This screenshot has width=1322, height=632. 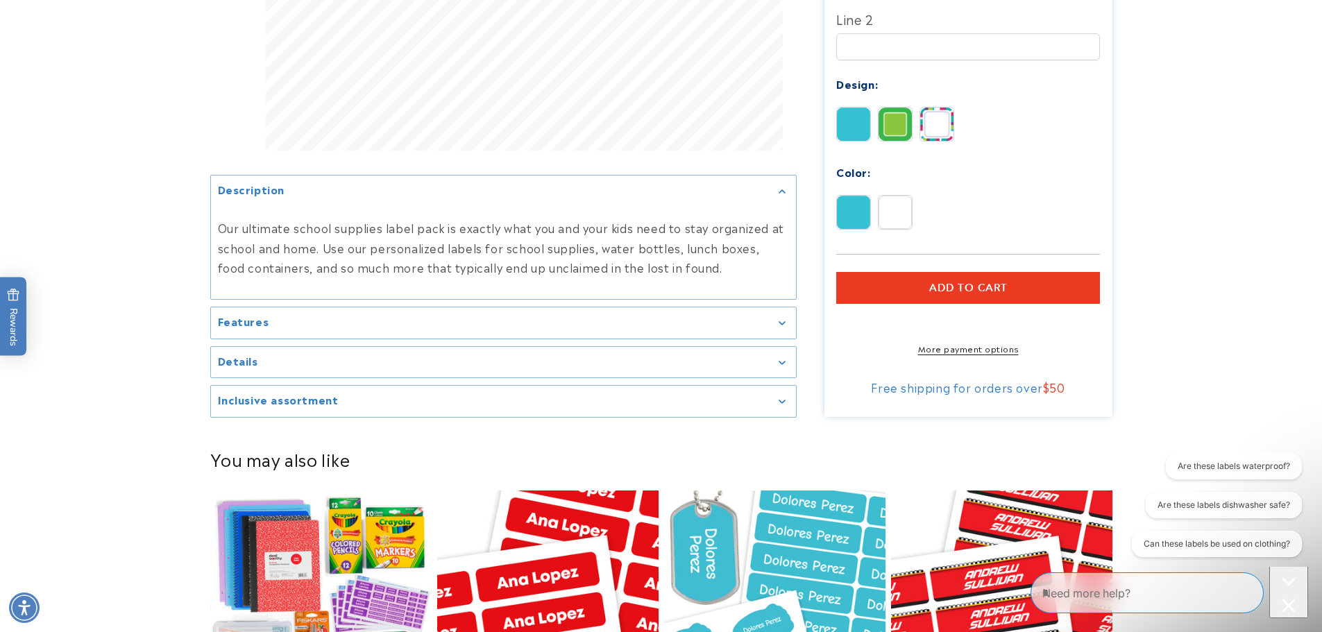 I want to click on h2: You may also like, so click(x=661, y=459).